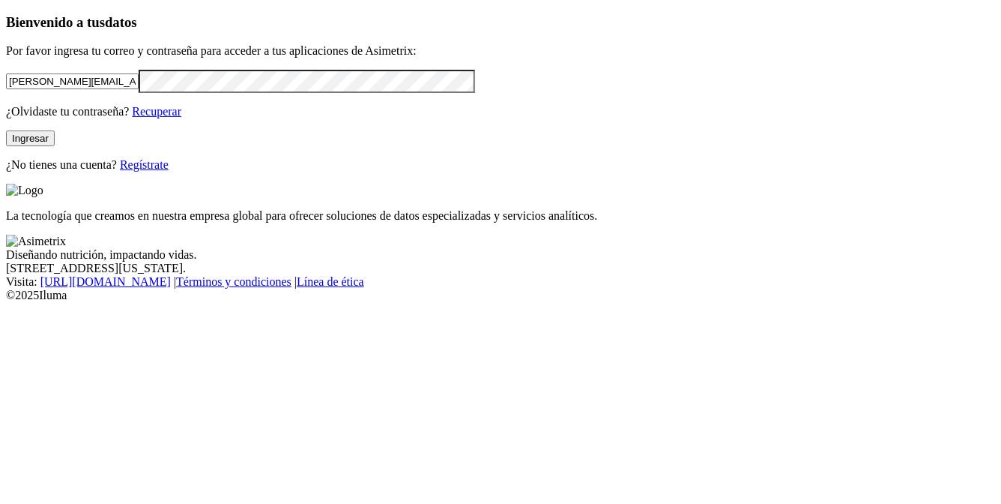 Image resolution: width=1001 pixels, height=504 pixels. I want to click on a: Regístrate, so click(144, 164).